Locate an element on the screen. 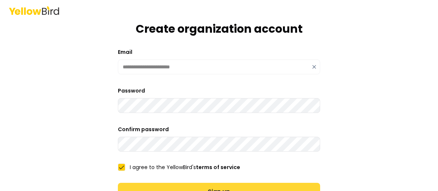  a: terms of service is located at coordinates (218, 167).